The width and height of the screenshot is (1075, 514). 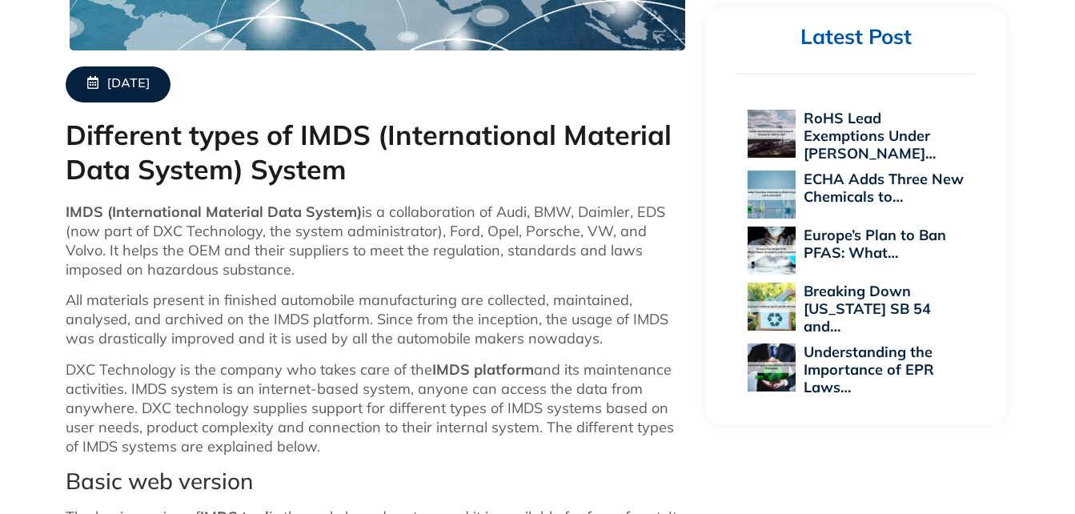 What do you see at coordinates (771, 134) in the screenshot?
I see `img: RoHS Lead Exemptions Under Annex III A Guide for 2025 to 2027` at bounding box center [771, 134].